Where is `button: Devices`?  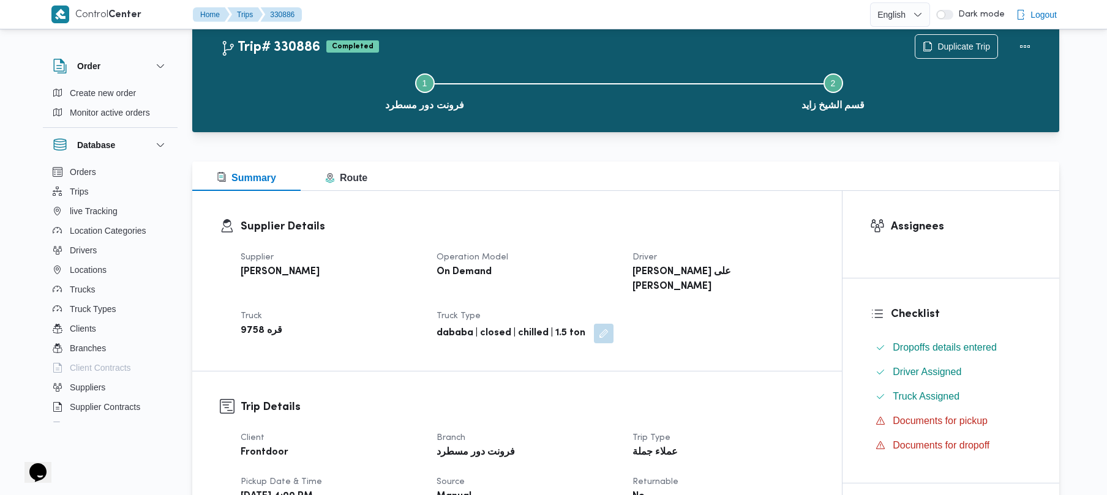
button: Devices is located at coordinates (110, 427).